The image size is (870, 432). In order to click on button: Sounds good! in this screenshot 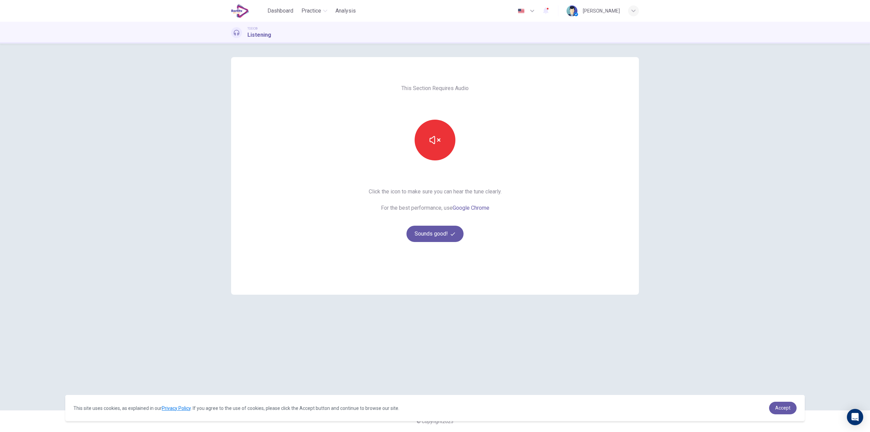, I will do `click(435, 234)`.